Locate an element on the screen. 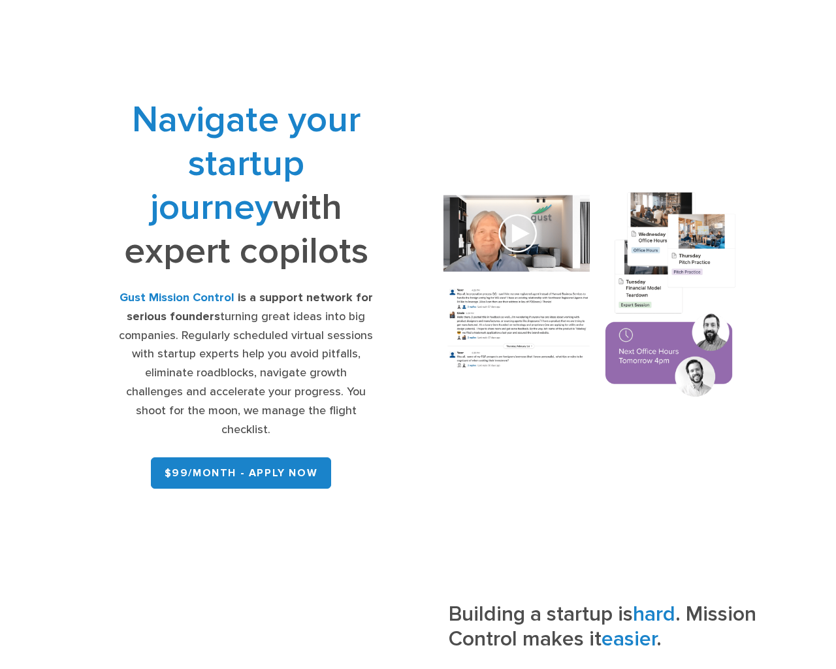 The height and width of the screenshot is (669, 836). span: Navigate your startup journey is located at coordinates (246, 163).